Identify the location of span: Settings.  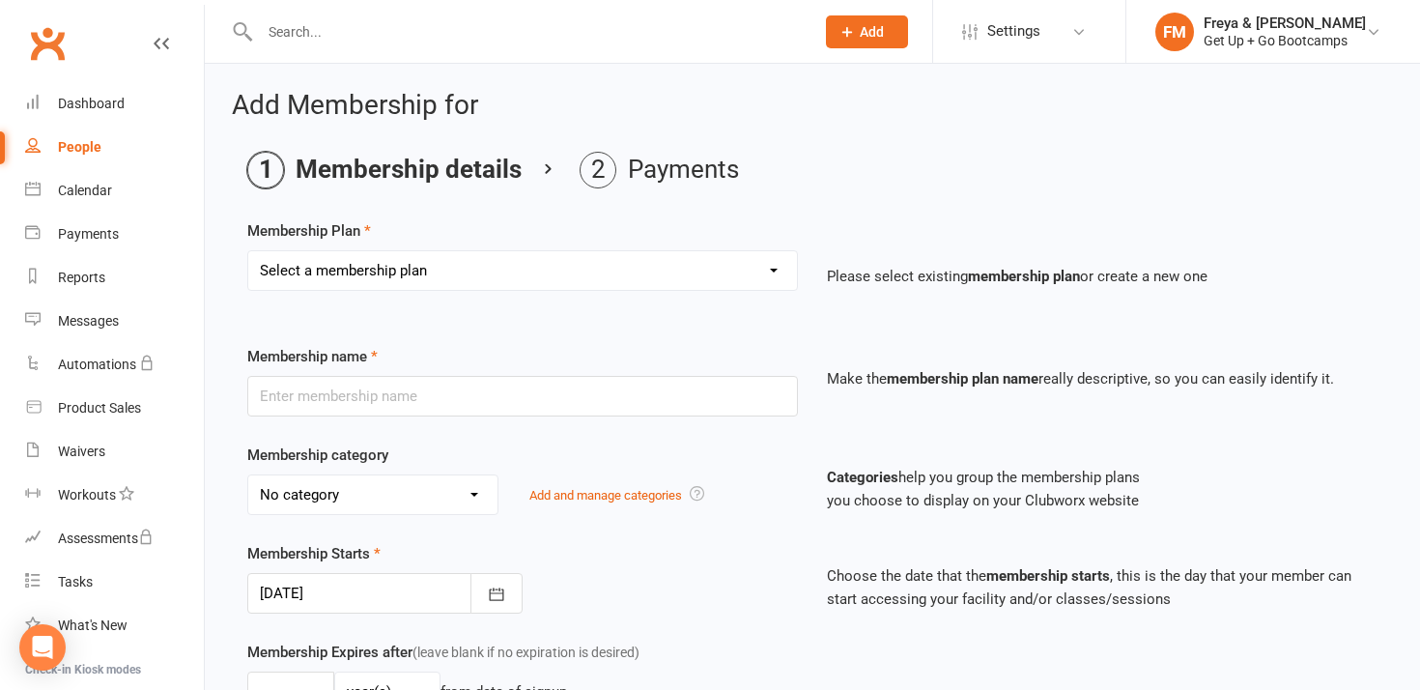
(1013, 31).